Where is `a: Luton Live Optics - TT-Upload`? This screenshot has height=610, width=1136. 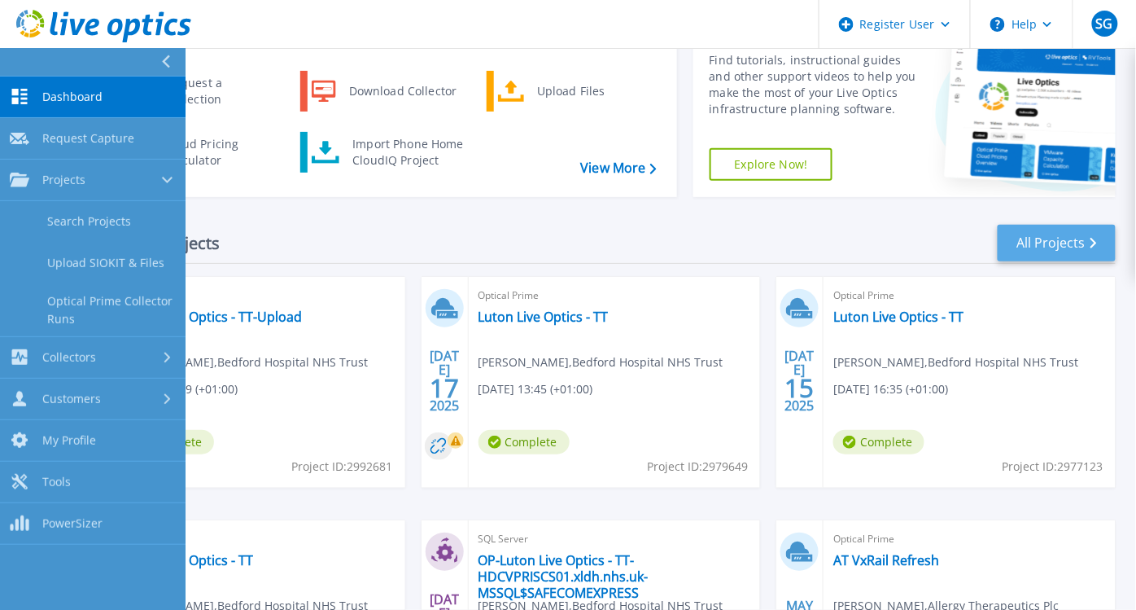 a: Luton Live Optics - TT-Upload is located at coordinates (212, 317).